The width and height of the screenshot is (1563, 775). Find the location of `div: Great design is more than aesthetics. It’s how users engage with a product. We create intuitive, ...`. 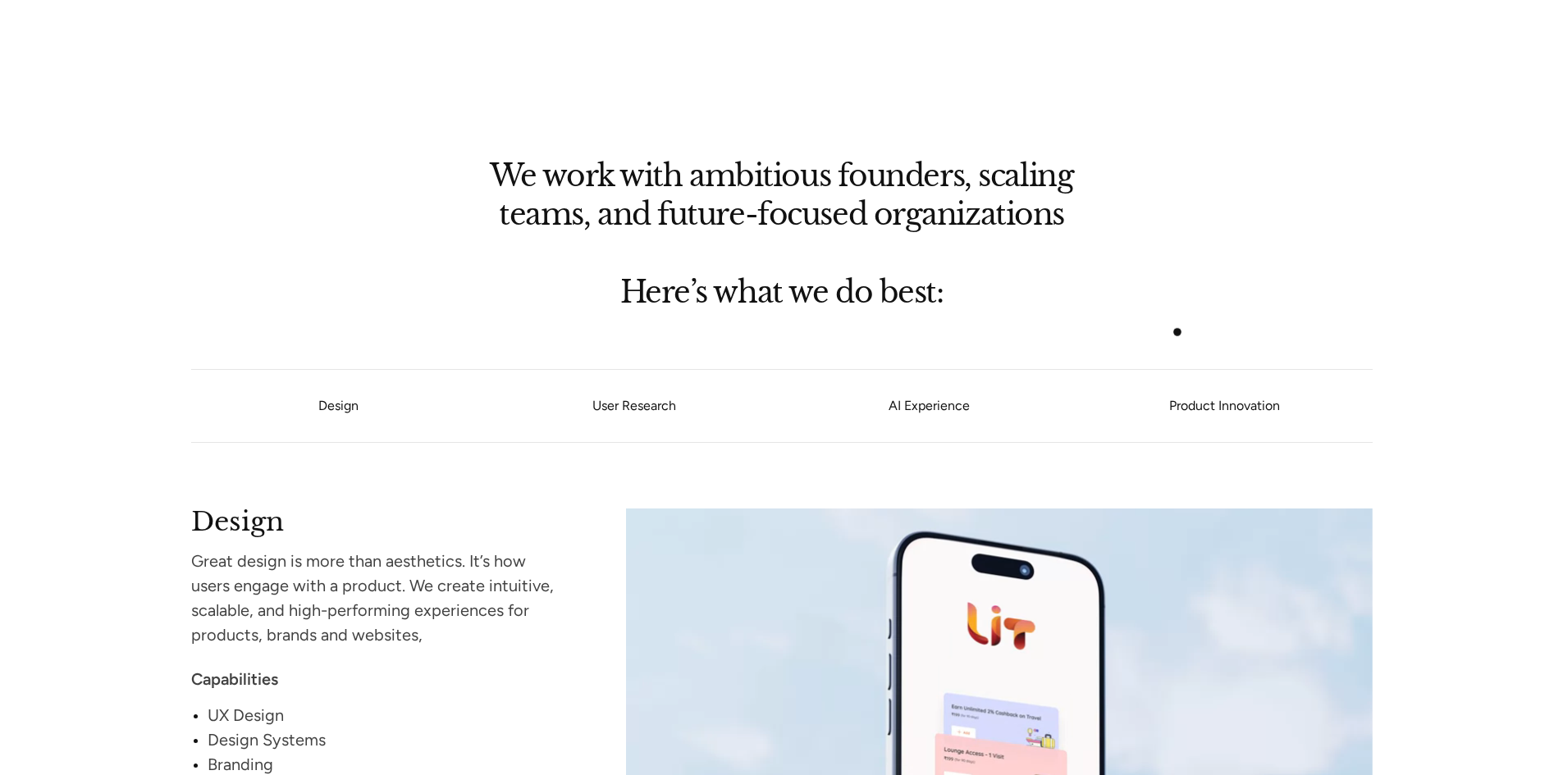

div: Great design is more than aesthetics. It’s how users engage with a product. We create intuitive, ... is located at coordinates (377, 598).